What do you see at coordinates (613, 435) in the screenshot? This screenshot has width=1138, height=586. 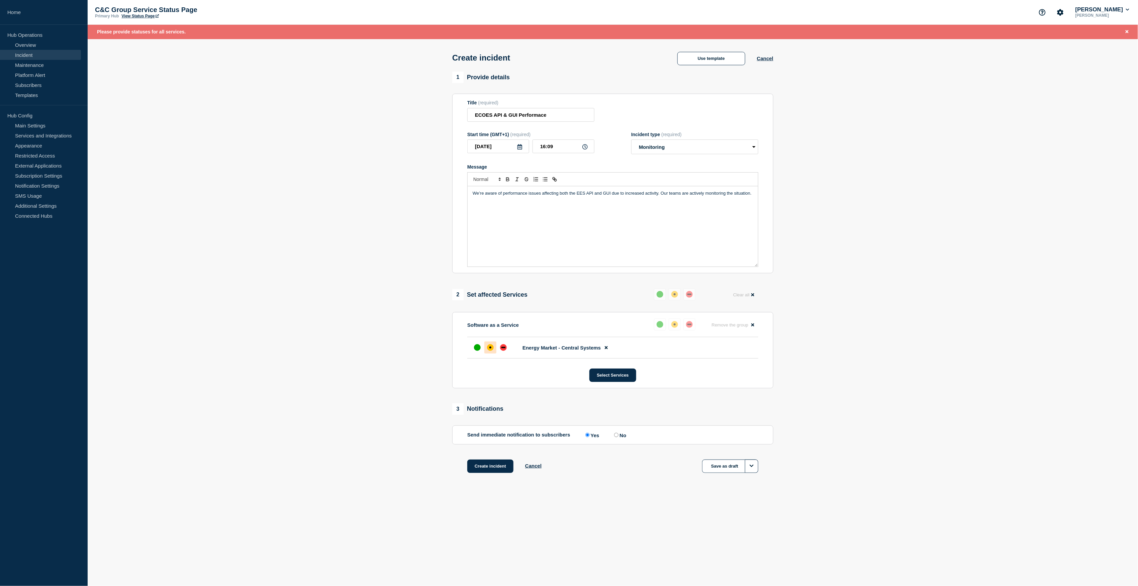 I see `div: Send immediate notification to subscribers` at bounding box center [613, 435].